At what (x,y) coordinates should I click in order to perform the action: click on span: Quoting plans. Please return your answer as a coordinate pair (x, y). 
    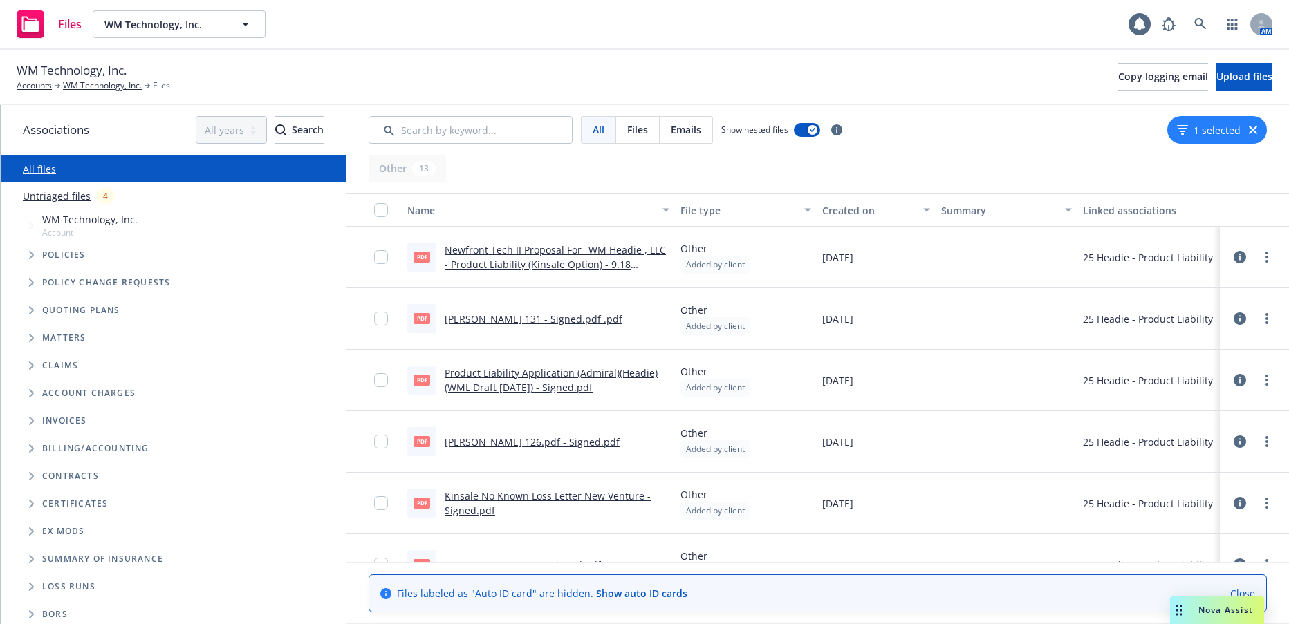
    Looking at the image, I should click on (81, 310).